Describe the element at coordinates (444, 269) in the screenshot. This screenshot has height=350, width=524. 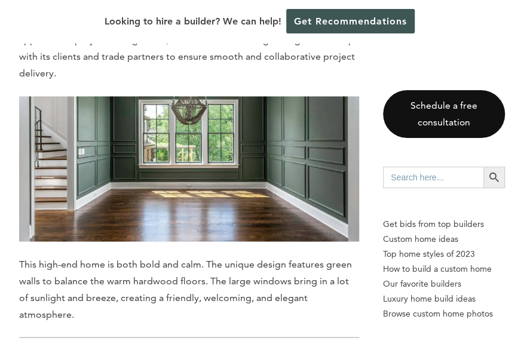
I see `p: How to build a custom home` at that location.